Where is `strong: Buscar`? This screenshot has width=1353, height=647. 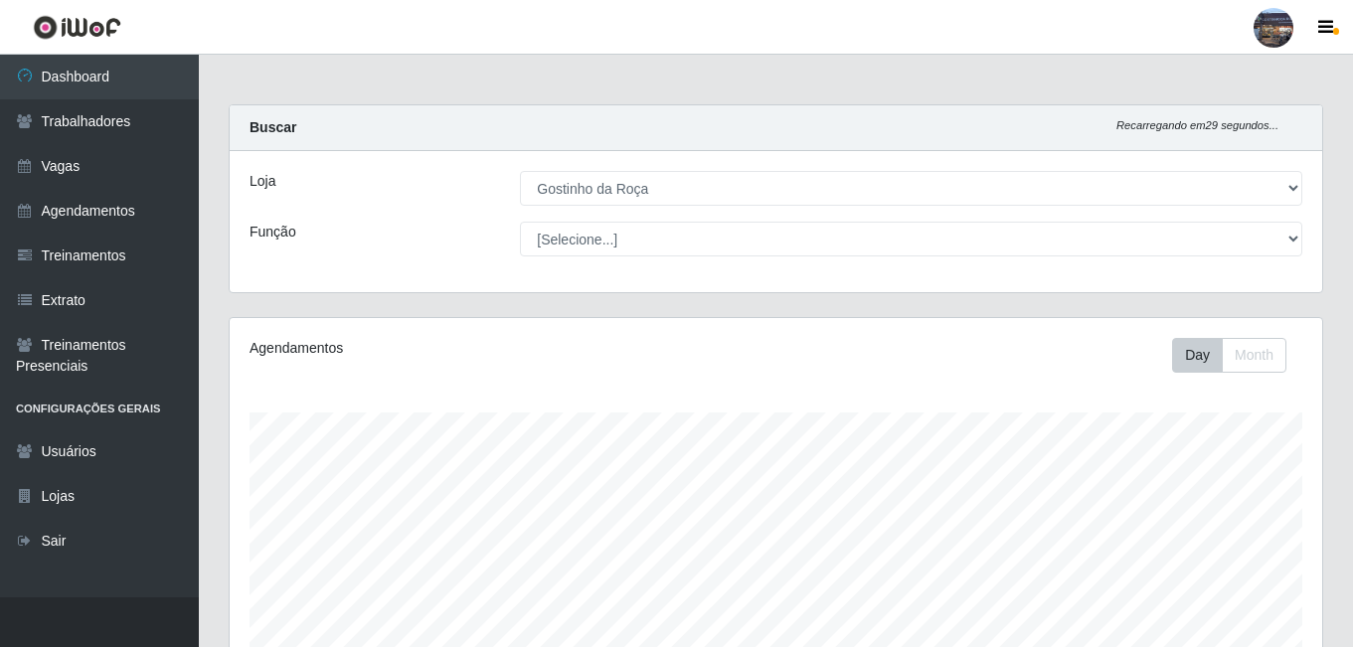
strong: Buscar is located at coordinates (272, 127).